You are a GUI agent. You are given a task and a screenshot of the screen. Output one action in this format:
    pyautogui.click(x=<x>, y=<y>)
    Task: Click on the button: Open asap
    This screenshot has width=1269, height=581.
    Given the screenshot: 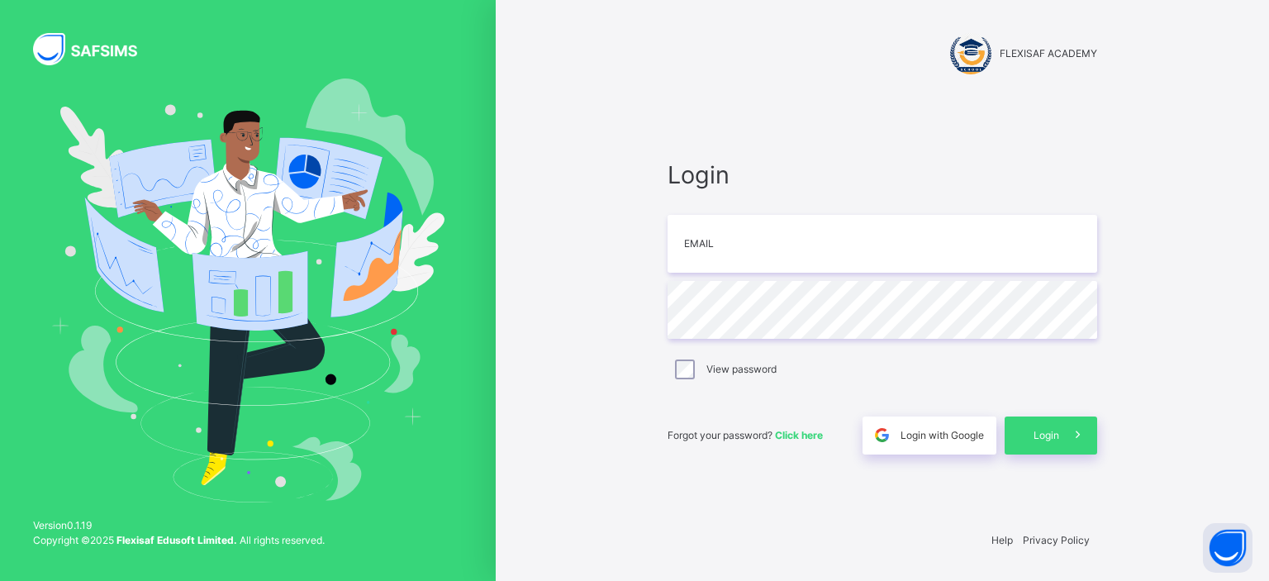 What is the action you would take?
    pyautogui.click(x=1227, y=548)
    